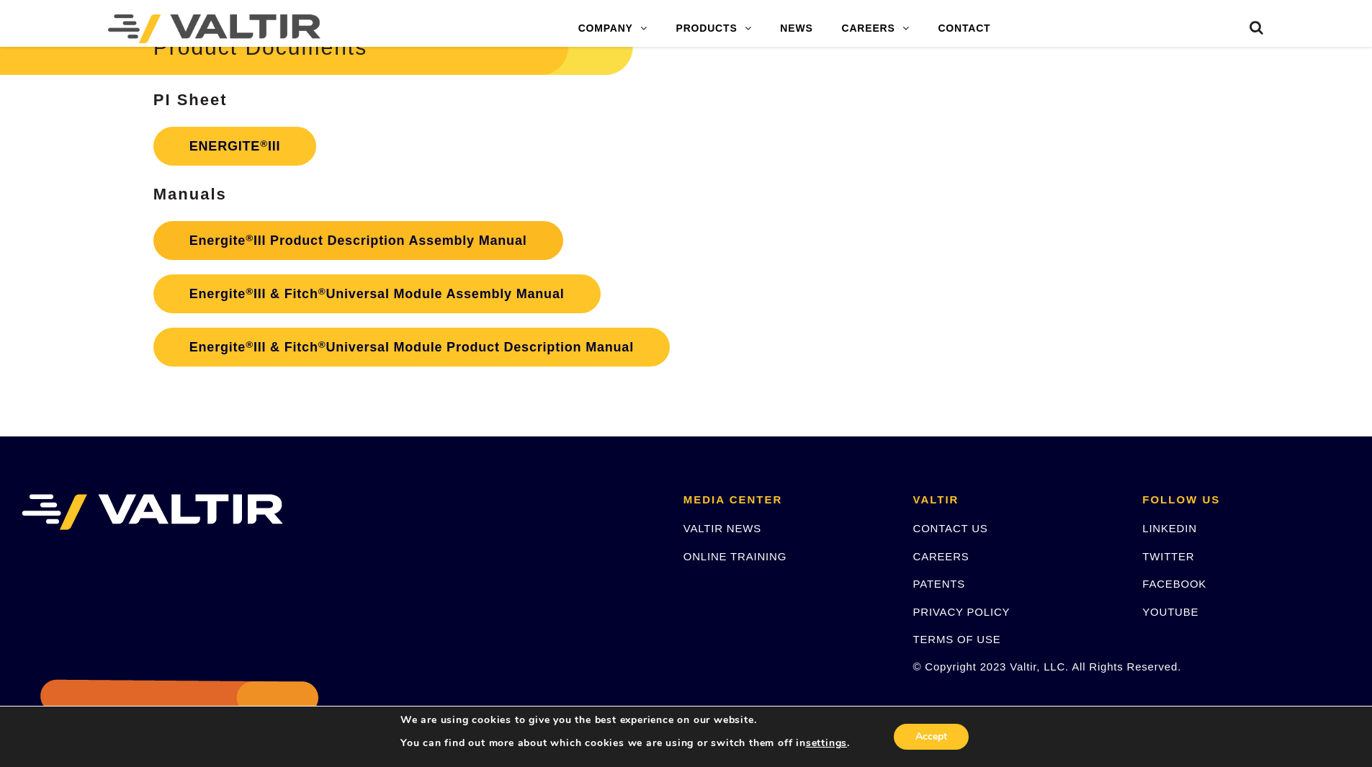 This screenshot has width=1372, height=767. What do you see at coordinates (625, 743) in the screenshot?
I see `p: You can find out more about which cookies we are using or switch them off in .` at bounding box center [625, 743].